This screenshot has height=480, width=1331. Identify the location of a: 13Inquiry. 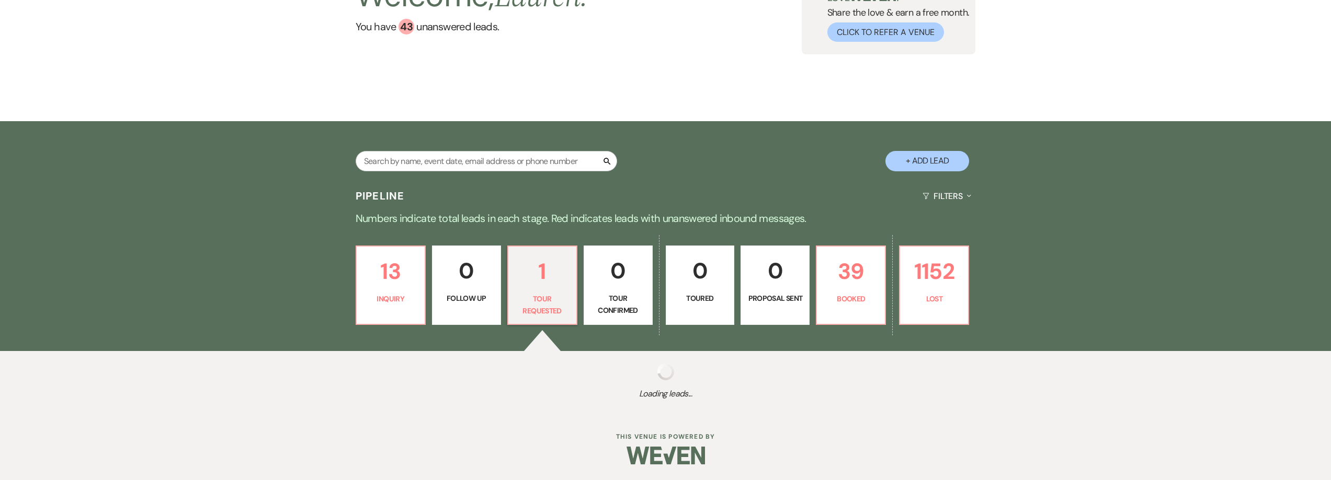
(391, 285).